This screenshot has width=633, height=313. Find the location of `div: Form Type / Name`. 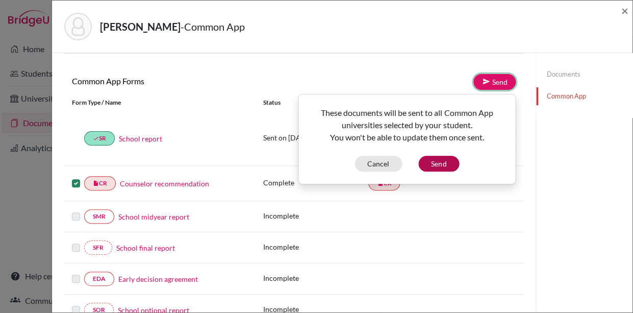

div: Form Type / Name is located at coordinates (160, 103).